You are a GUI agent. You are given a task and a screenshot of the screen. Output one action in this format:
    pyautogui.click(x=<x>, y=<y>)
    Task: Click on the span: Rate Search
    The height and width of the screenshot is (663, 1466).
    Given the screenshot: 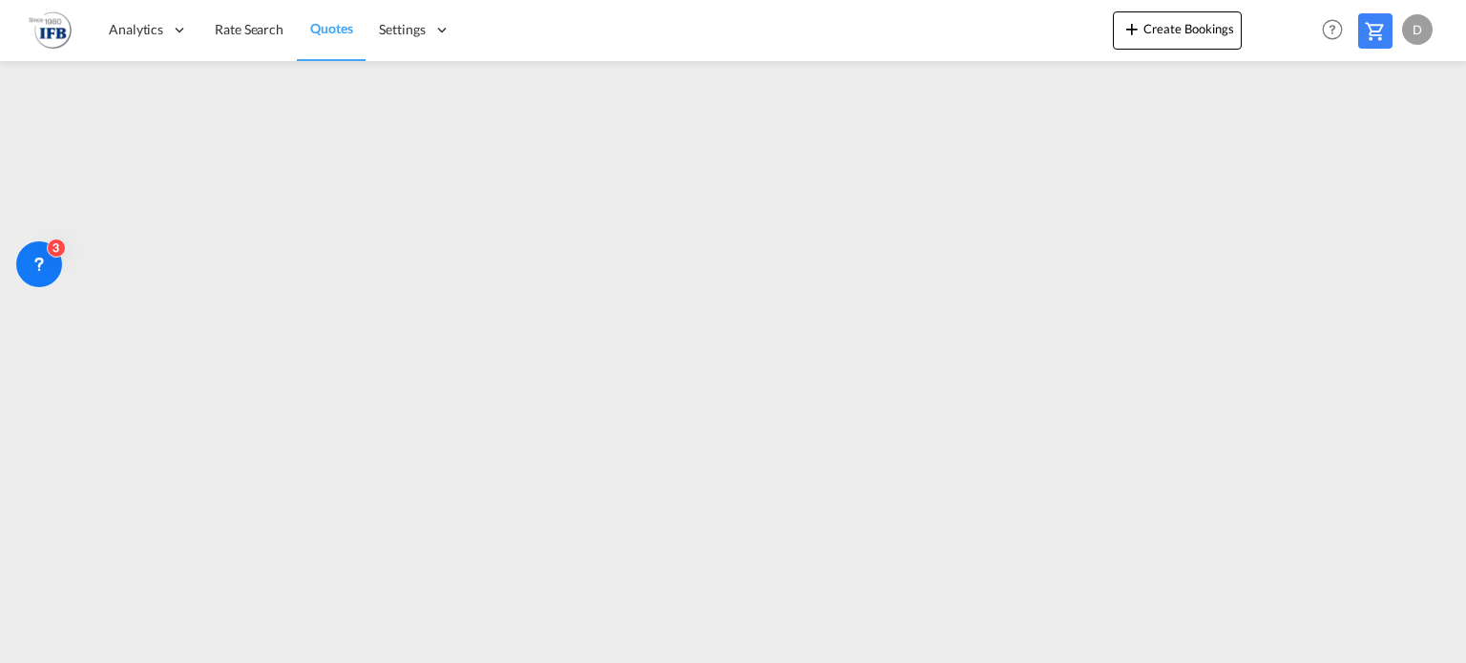 What is the action you would take?
    pyautogui.click(x=249, y=29)
    